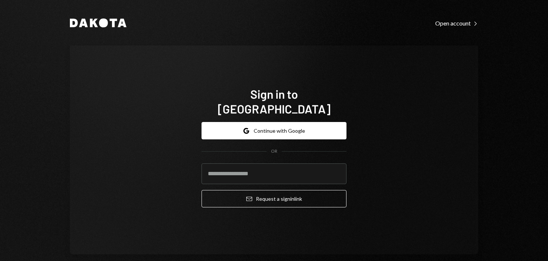 The width and height of the screenshot is (548, 261). What do you see at coordinates (274, 199) in the screenshot?
I see `button: Request a signinlink` at bounding box center [274, 199].